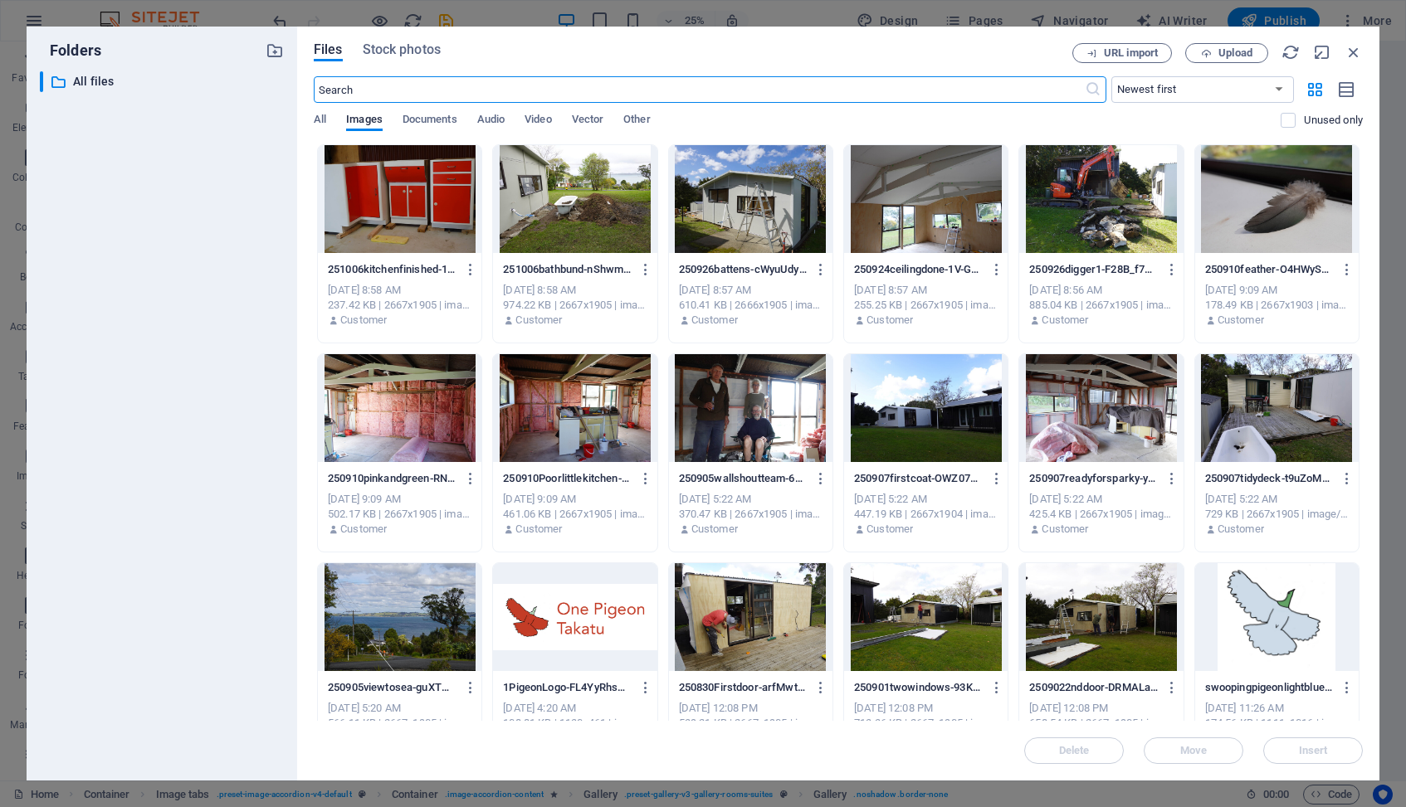 The image size is (1406, 807). I want to click on div: 108.81 KB | 1130x461 | image/jpeg, so click(574, 724).